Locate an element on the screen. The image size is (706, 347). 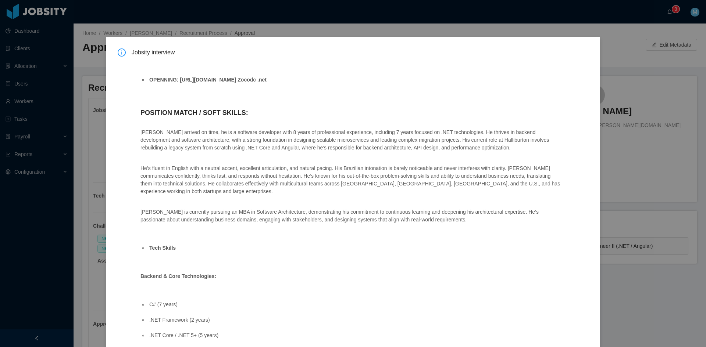
li: .NET Framework (2 years) is located at coordinates (354, 320).